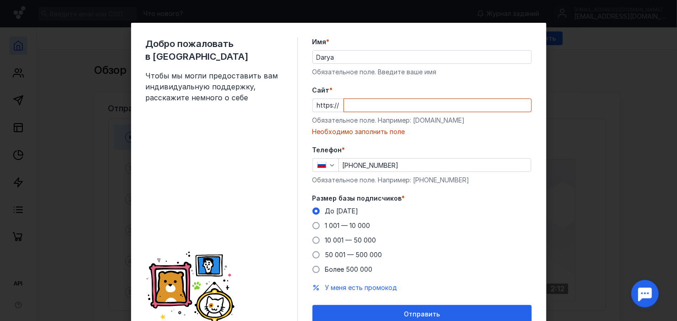 The height and width of the screenshot is (321, 677). I want to click on span: 10 001 — 50 000, so click(351, 240).